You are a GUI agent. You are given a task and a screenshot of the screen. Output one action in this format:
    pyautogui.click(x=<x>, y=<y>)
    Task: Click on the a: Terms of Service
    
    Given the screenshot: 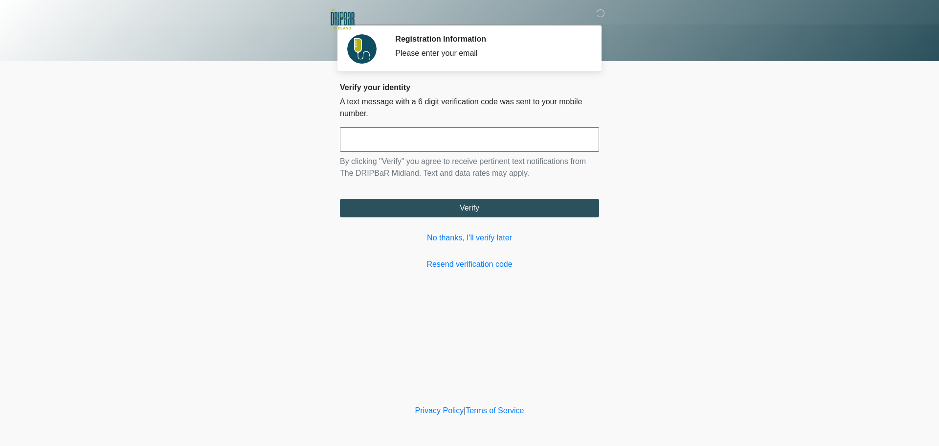 What is the action you would take?
    pyautogui.click(x=495, y=410)
    